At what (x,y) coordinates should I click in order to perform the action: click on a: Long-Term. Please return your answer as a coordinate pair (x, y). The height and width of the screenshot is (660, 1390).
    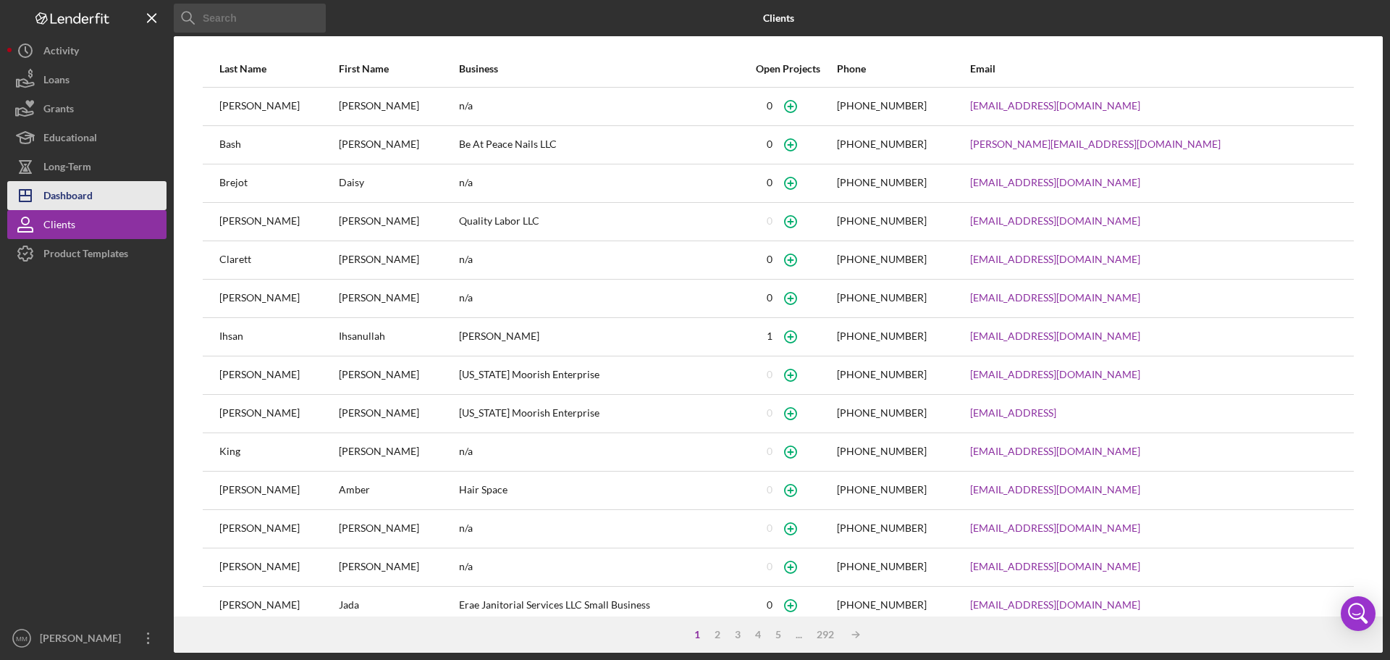
    Looking at the image, I should click on (87, 167).